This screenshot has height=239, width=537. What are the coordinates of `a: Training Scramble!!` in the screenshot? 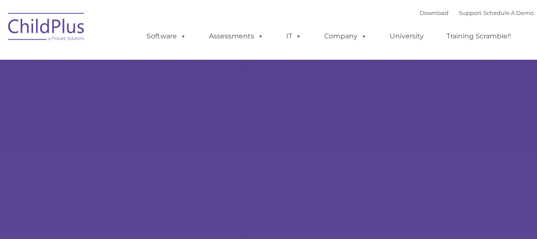 It's located at (478, 36).